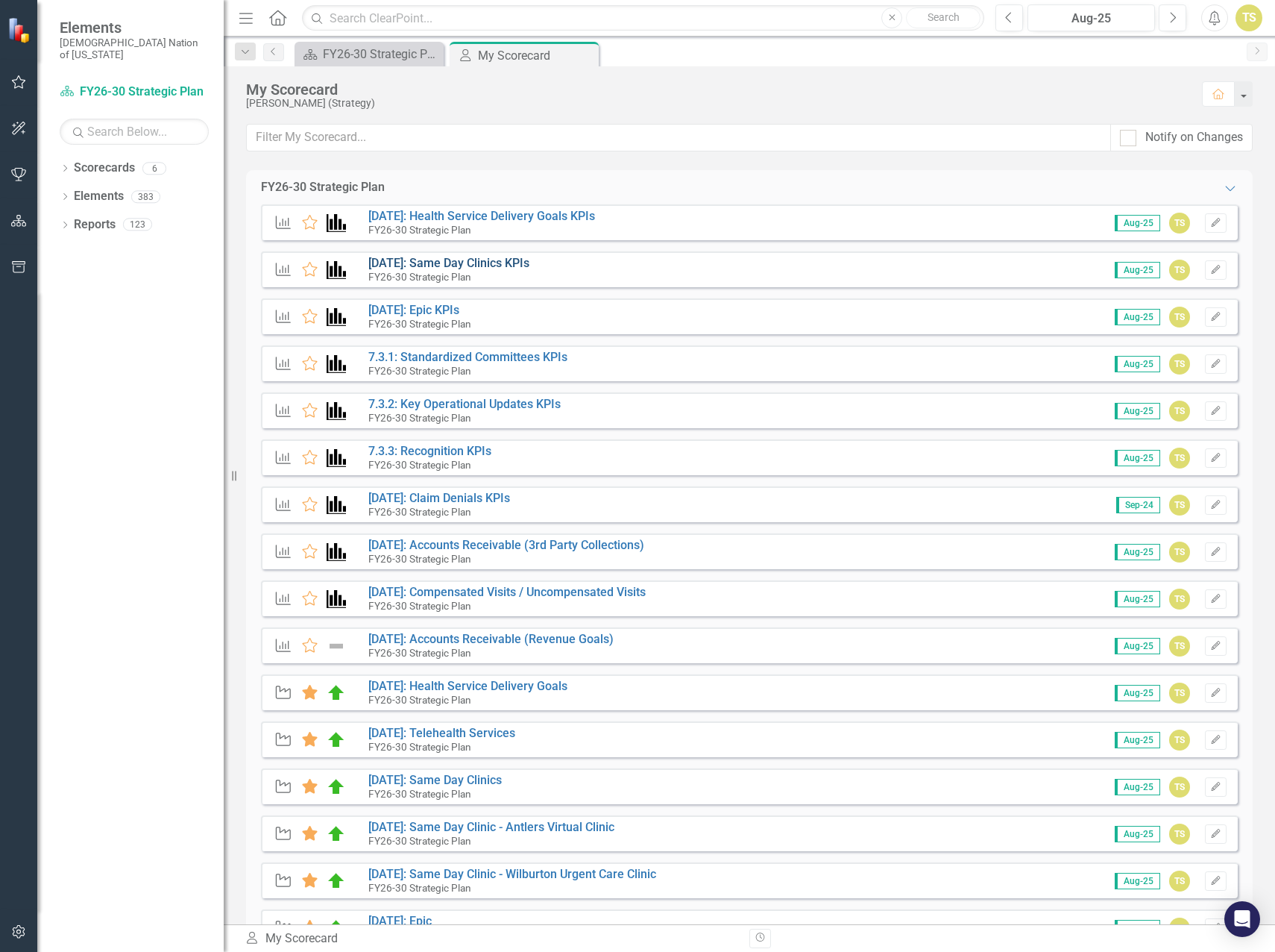 The width and height of the screenshot is (1275, 952). What do you see at coordinates (105, 168) in the screenshot?
I see `a: Scorecards` at bounding box center [105, 168].